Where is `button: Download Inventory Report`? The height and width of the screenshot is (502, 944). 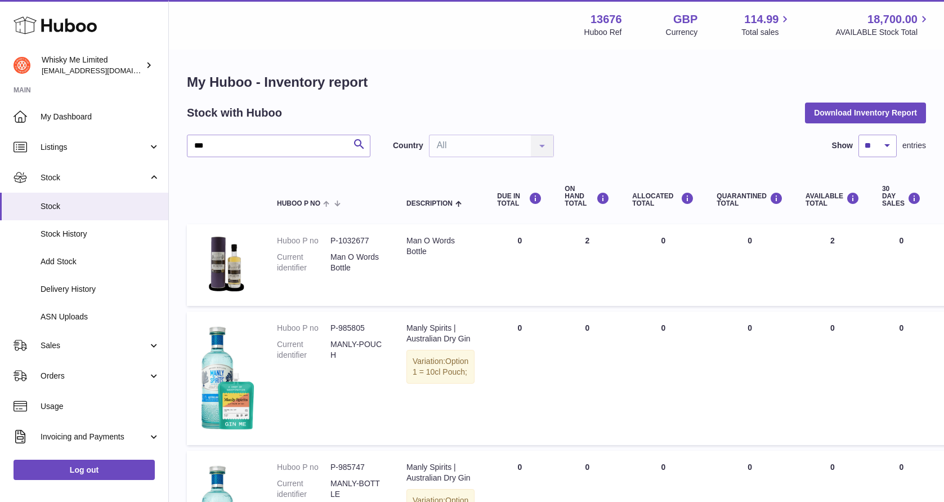
button: Download Inventory Report is located at coordinates (865, 113).